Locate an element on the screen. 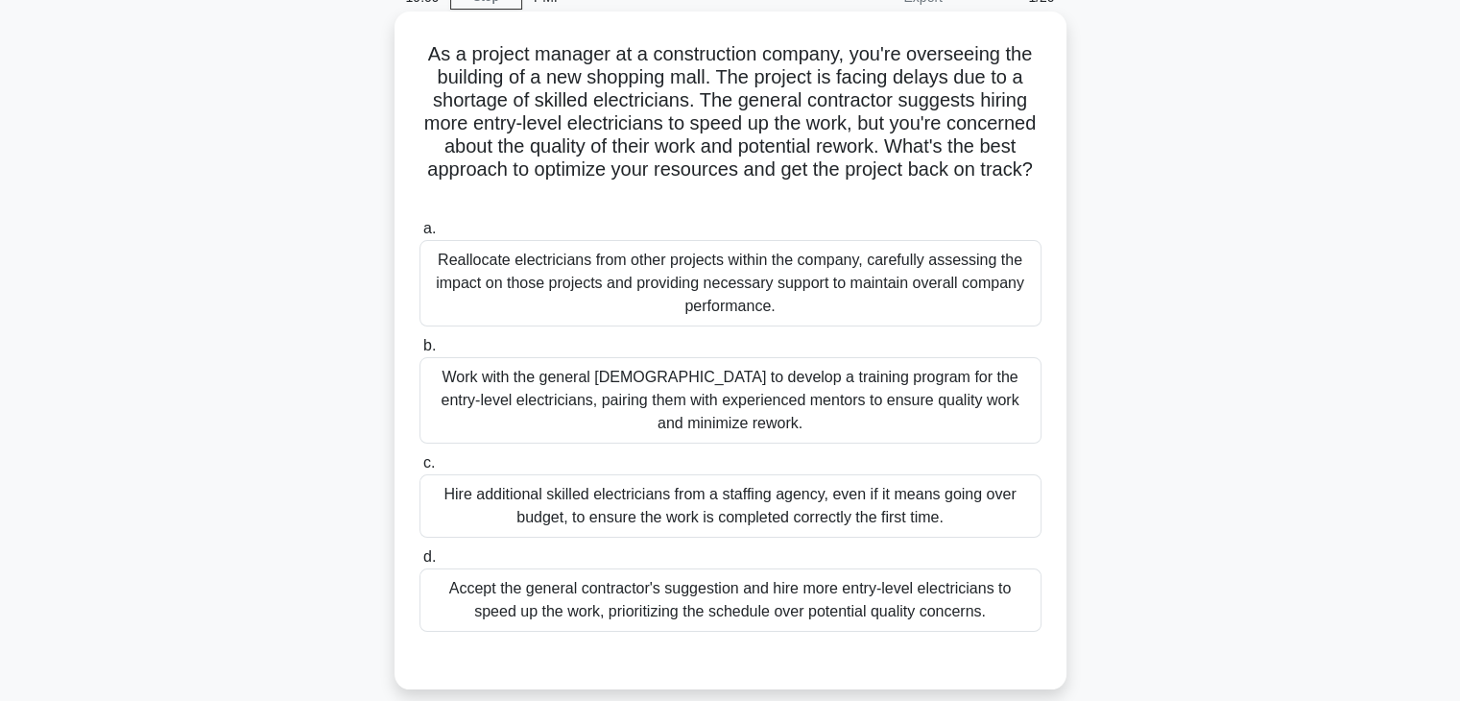  span: a. is located at coordinates (429, 228).